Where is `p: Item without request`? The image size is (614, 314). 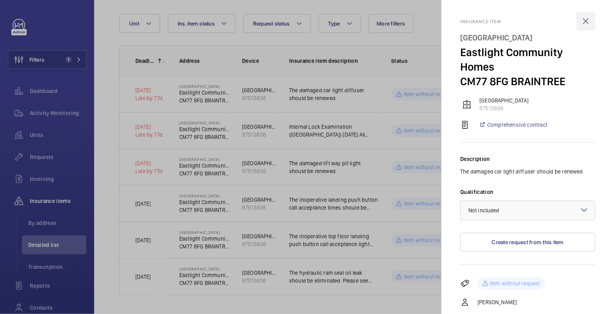
p: Item without request is located at coordinates (515, 283).